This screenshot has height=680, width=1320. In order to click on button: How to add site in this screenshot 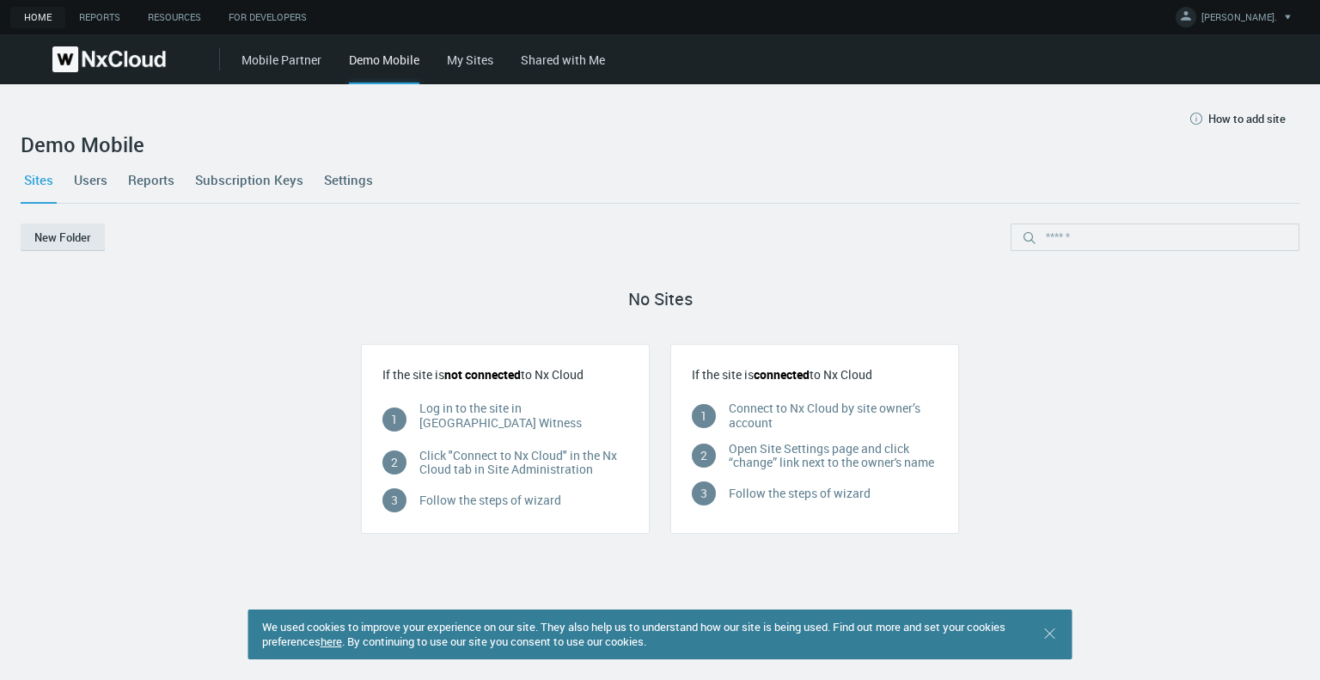, I will do `click(1237, 119)`.